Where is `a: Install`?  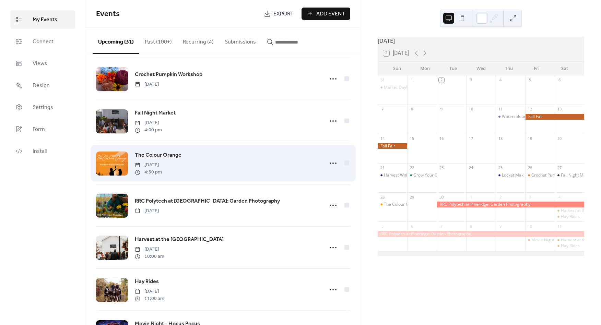 a: Install is located at coordinates (43, 151).